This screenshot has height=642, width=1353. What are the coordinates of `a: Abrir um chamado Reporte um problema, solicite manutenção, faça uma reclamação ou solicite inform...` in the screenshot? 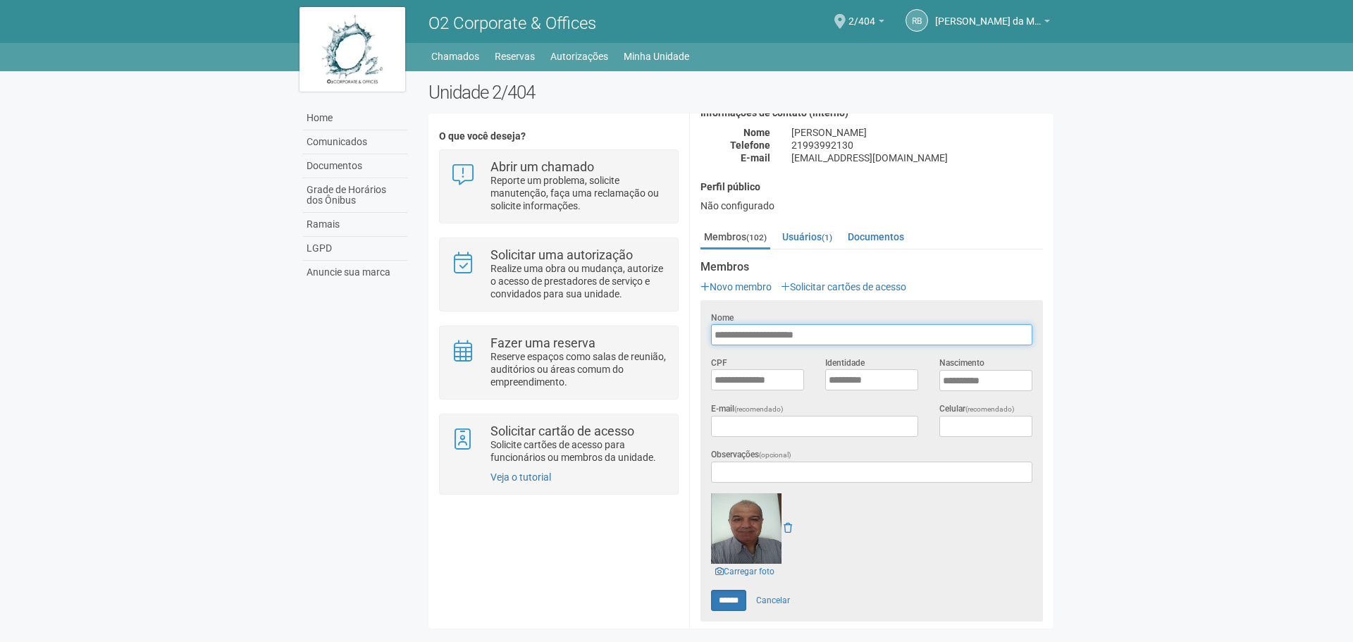 It's located at (558, 186).